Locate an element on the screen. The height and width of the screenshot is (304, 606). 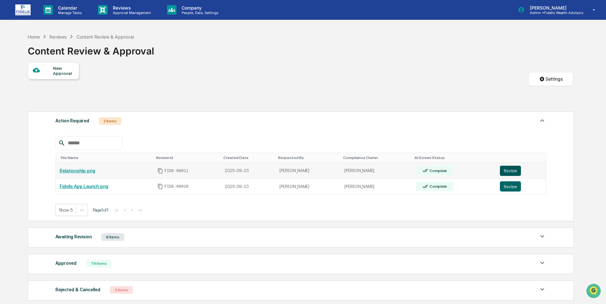
img: logo is located at coordinates (23, 10).